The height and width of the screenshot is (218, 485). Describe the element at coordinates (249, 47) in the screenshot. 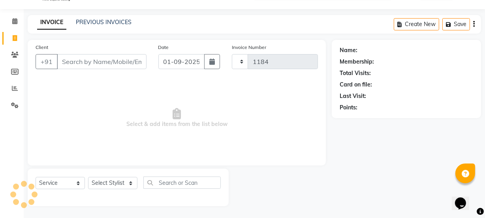

I see `label: Invoice Number` at that location.